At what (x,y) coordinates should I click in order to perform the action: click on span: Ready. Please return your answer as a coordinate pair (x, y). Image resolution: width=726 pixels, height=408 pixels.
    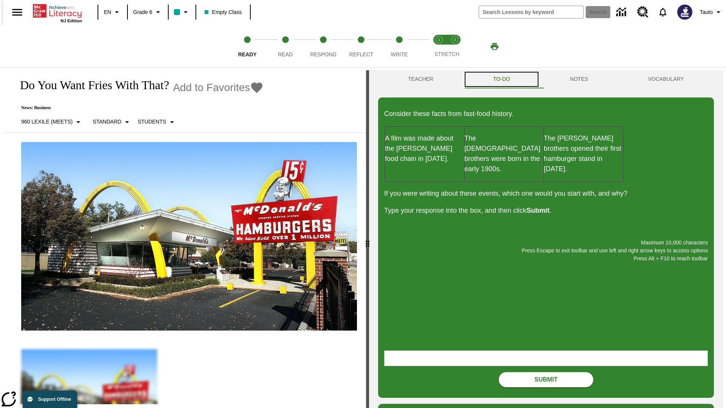
    Looking at the image, I should click on (247, 54).